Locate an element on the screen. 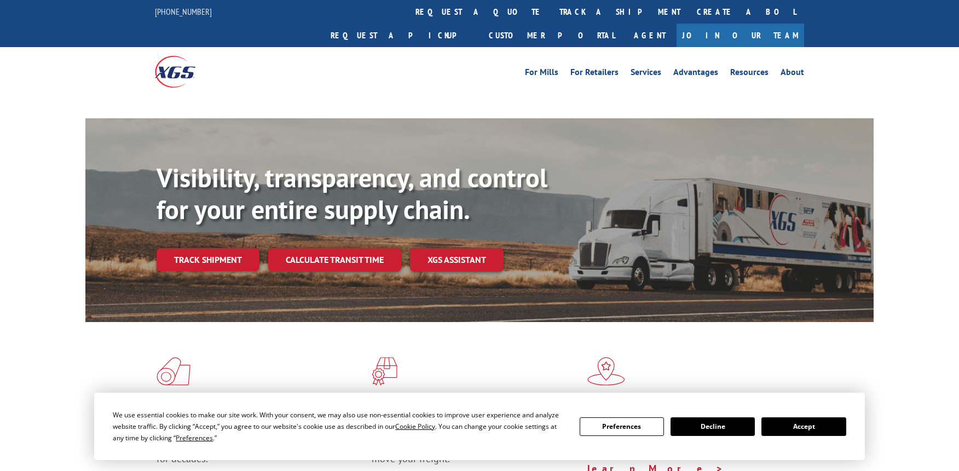 This screenshot has height=471, width=959. a: Track shipment is located at coordinates (208, 259).